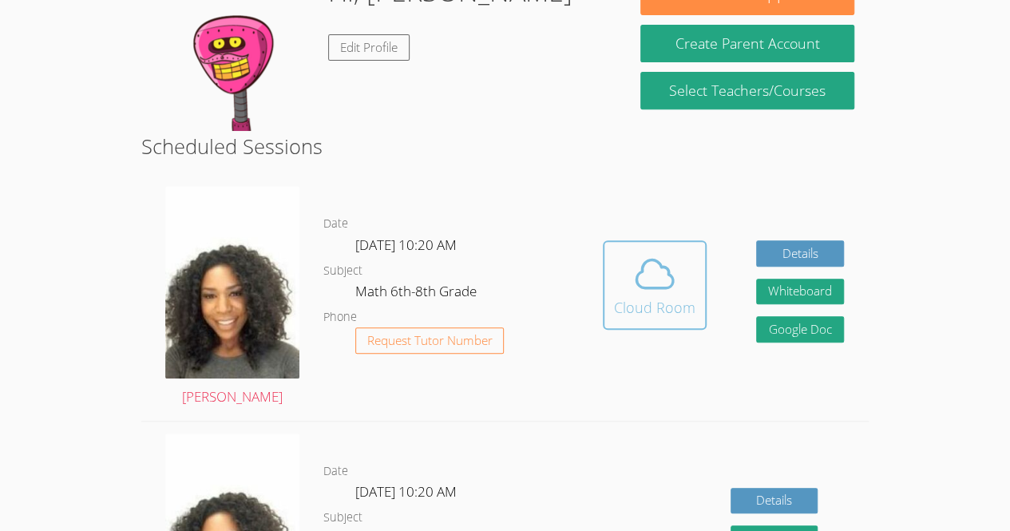 The image size is (1010, 531). I want to click on a: Edit Profile, so click(369, 47).